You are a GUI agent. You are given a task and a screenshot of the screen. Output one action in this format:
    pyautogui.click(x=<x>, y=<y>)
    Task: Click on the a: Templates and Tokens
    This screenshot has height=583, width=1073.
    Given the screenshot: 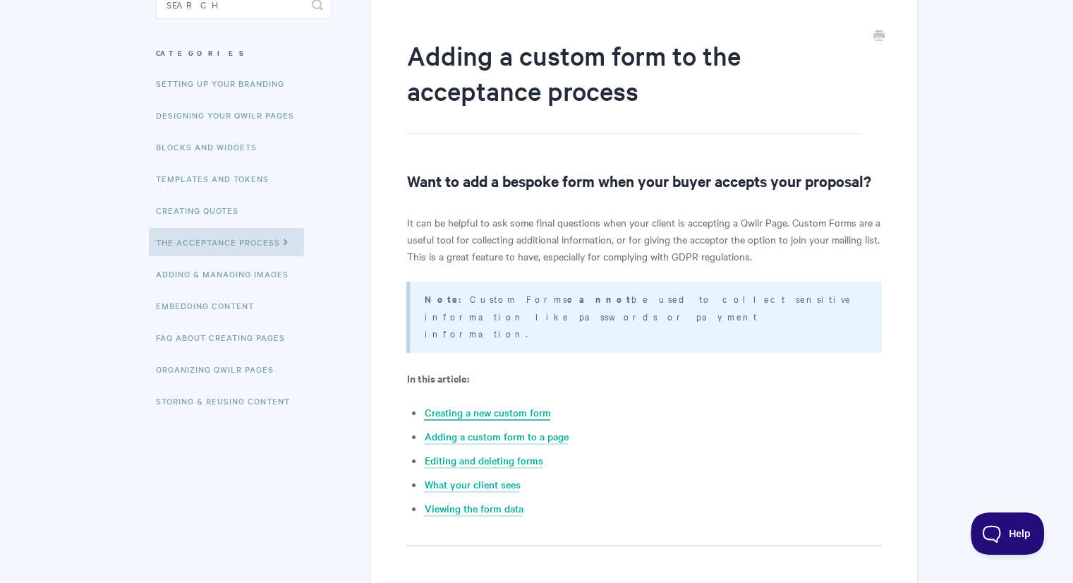 What is the action you would take?
    pyautogui.click(x=217, y=178)
    